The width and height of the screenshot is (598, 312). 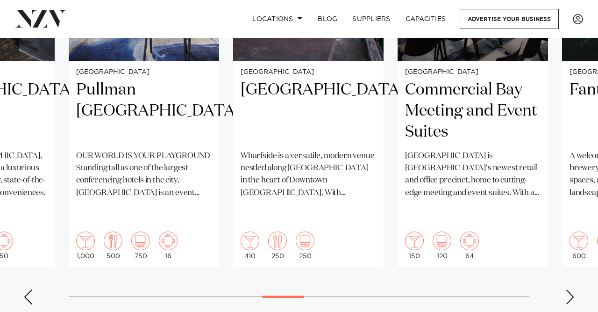 I want to click on div: 600, so click(x=579, y=245).